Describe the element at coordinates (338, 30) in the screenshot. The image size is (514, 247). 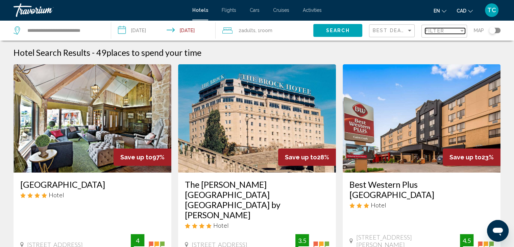
I see `button: Search` at that location.